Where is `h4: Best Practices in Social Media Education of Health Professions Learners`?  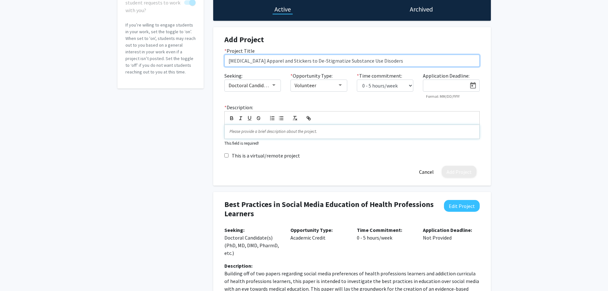
h4: Best Practices in Social Media Education of Health Professions Learners is located at coordinates (329, 209).